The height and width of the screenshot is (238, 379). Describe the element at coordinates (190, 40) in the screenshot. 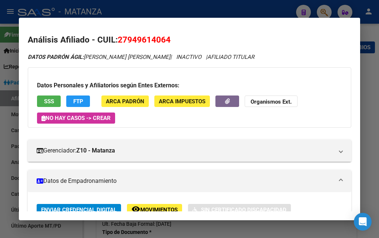

I see `h2: Análisis Afiliado - CUIL:` at that location.